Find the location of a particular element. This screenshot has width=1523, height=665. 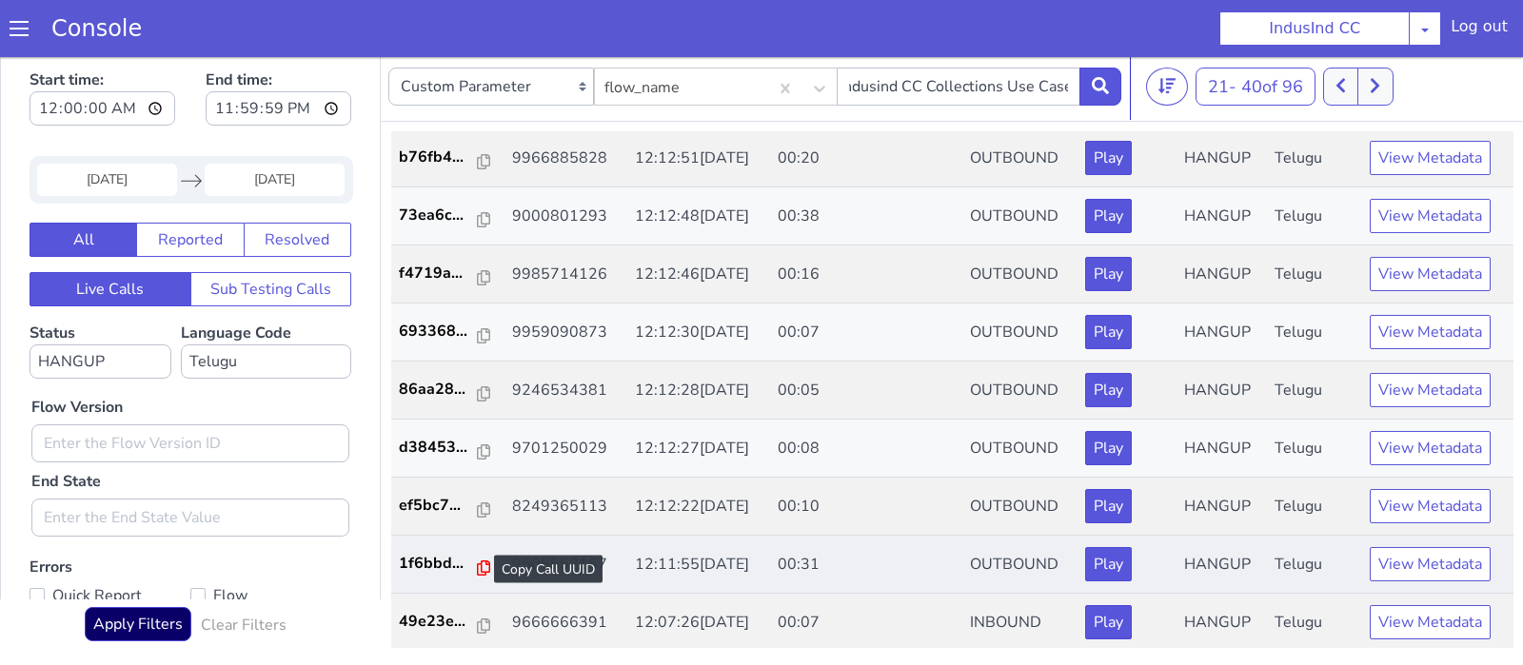

a: 49e23e... is located at coordinates (448, 569).